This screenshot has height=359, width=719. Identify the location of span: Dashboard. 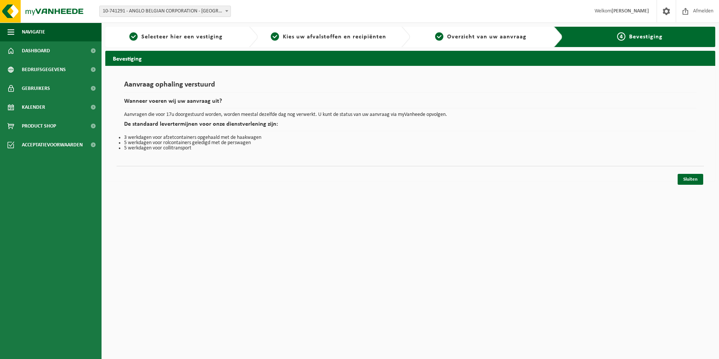
(36, 51).